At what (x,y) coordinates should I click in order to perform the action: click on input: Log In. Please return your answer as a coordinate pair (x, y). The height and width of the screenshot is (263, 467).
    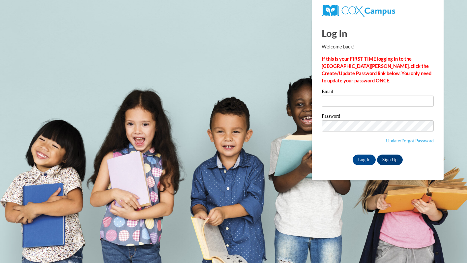
    Looking at the image, I should click on (364, 160).